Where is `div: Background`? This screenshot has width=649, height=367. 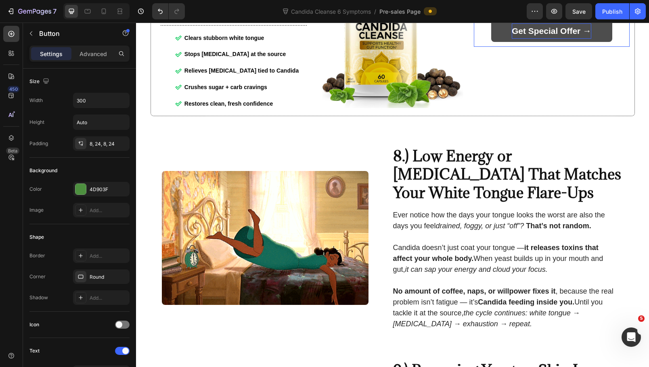
div: Background is located at coordinates (43, 171).